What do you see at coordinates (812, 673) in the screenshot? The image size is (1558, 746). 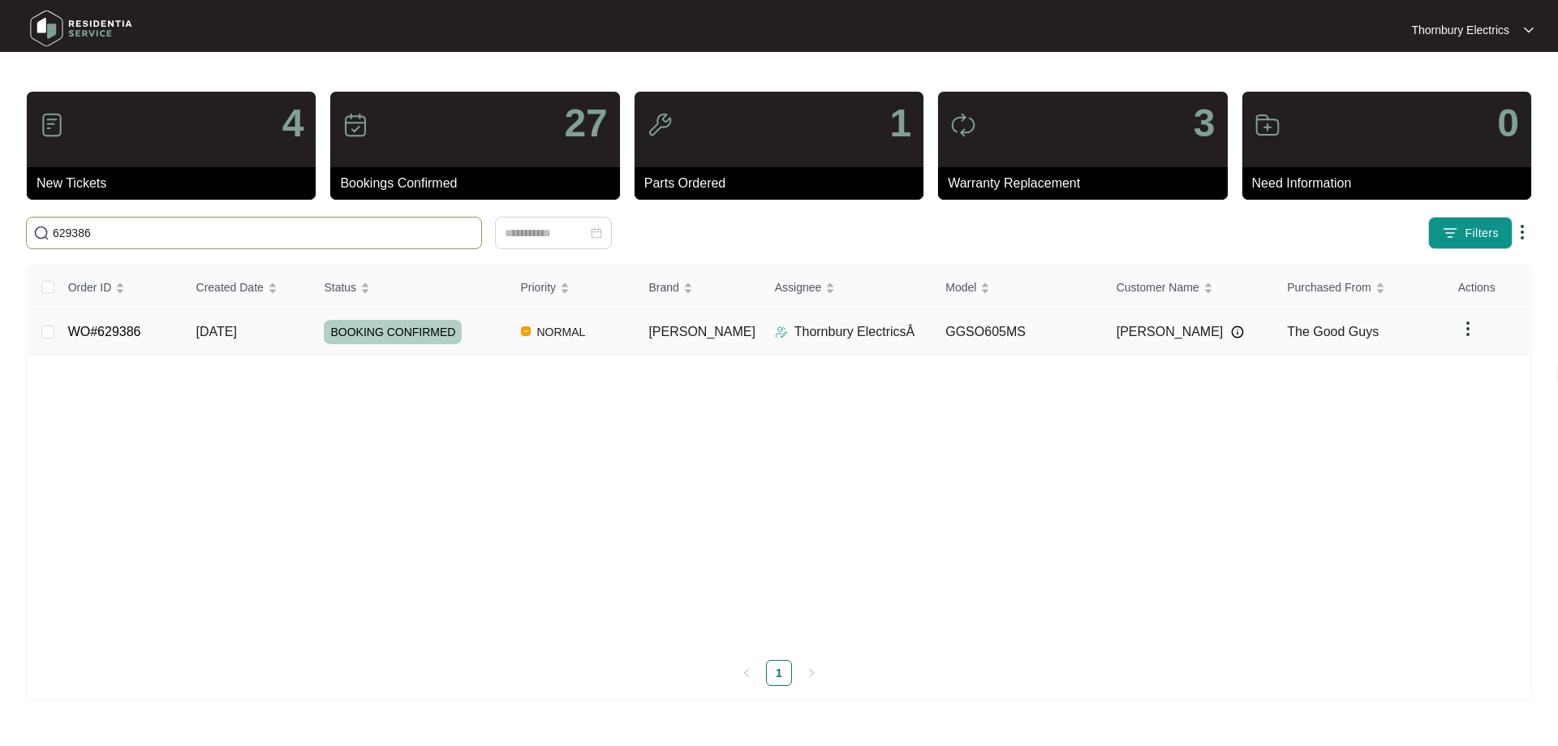 I see `button: right` at bounding box center [812, 673].